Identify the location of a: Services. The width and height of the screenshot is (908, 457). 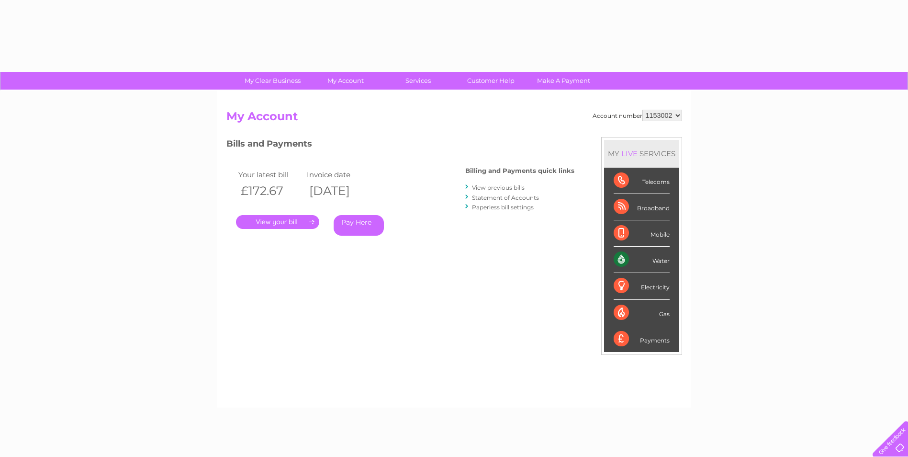
(418, 80).